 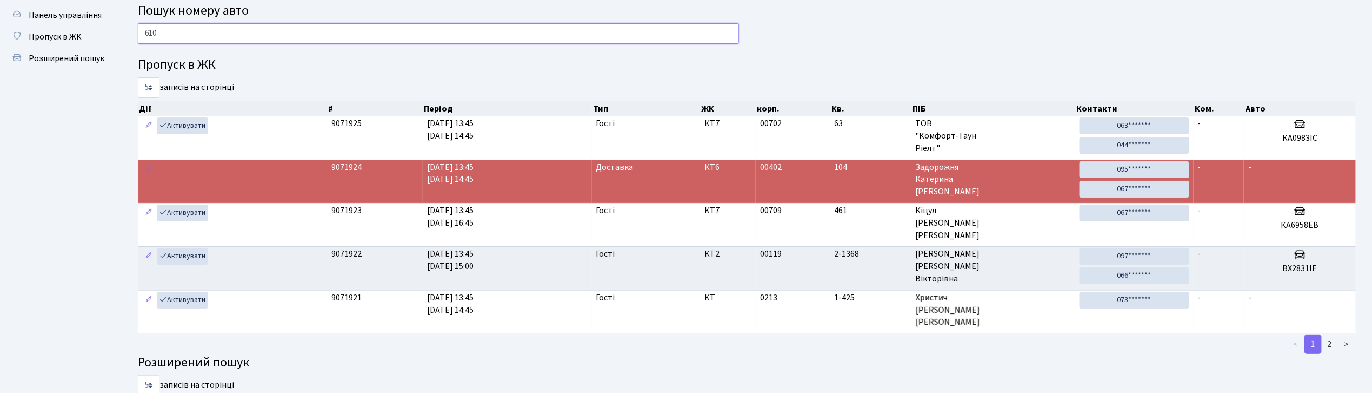 I want to click on a: Панель управління, so click(x=59, y=15).